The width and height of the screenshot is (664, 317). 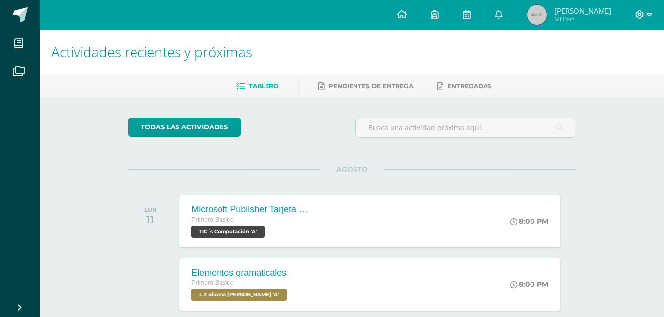 What do you see at coordinates (352, 169) in the screenshot?
I see `span: AGOSTO` at bounding box center [352, 169].